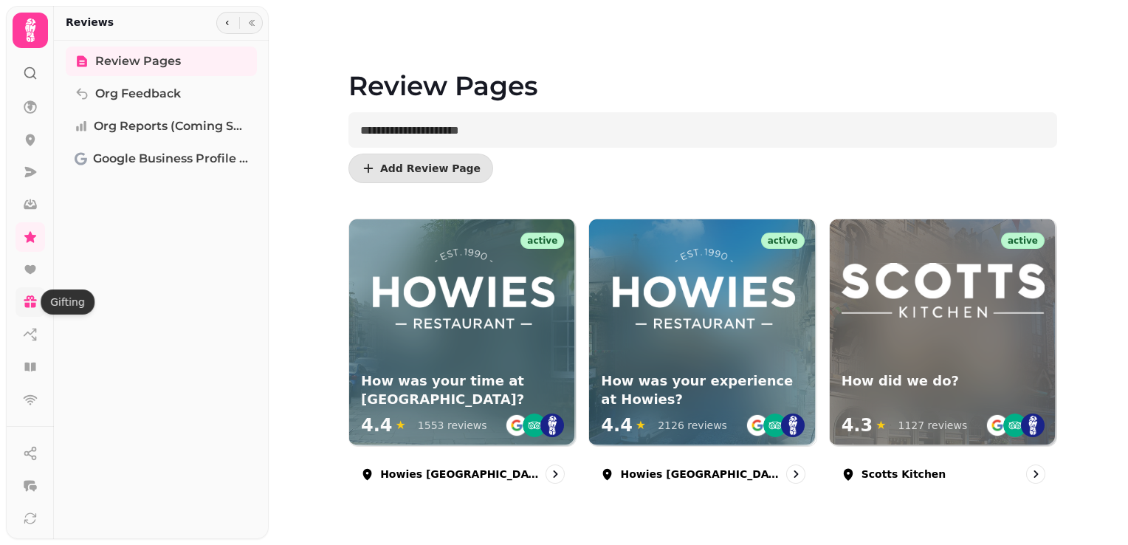 This screenshot has width=1128, height=545. What do you see at coordinates (857, 425) in the screenshot?
I see `span: 4.3` at bounding box center [857, 425].